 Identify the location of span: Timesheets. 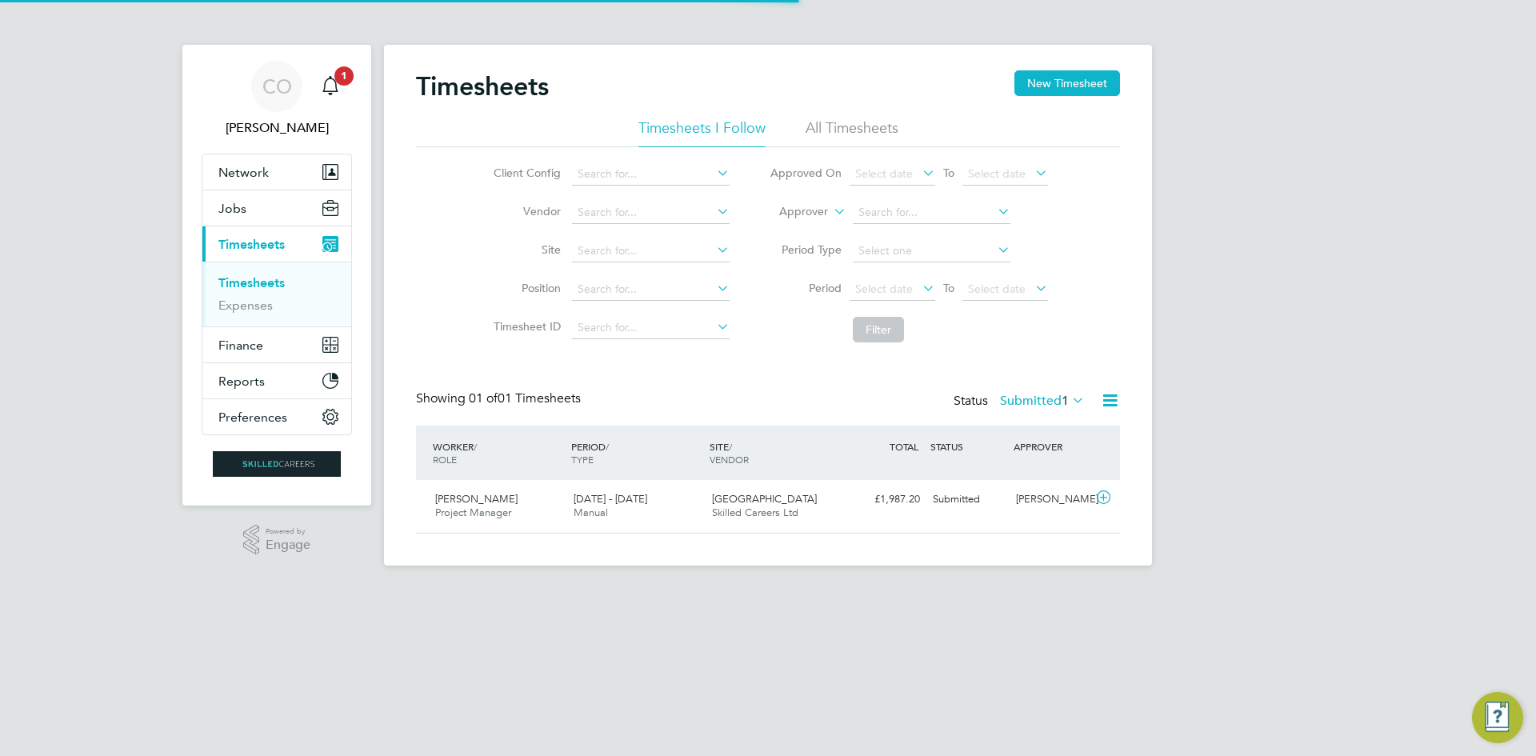
(251, 244).